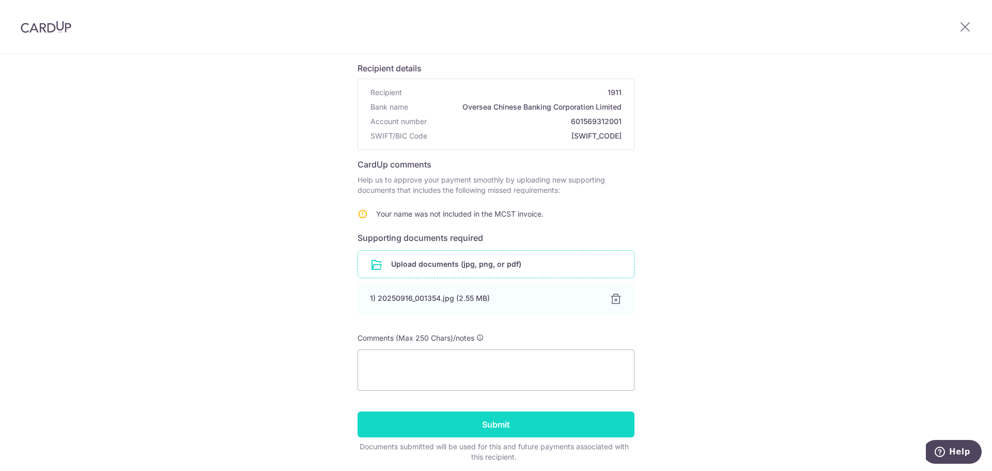  Describe the element at coordinates (496, 238) in the screenshot. I see `h6: Supporting documents required` at that location.